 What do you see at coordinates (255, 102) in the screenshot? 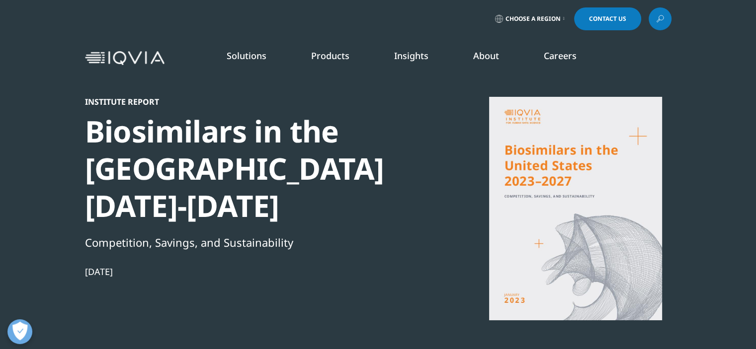
I see `div: Institute Report` at bounding box center [255, 102].